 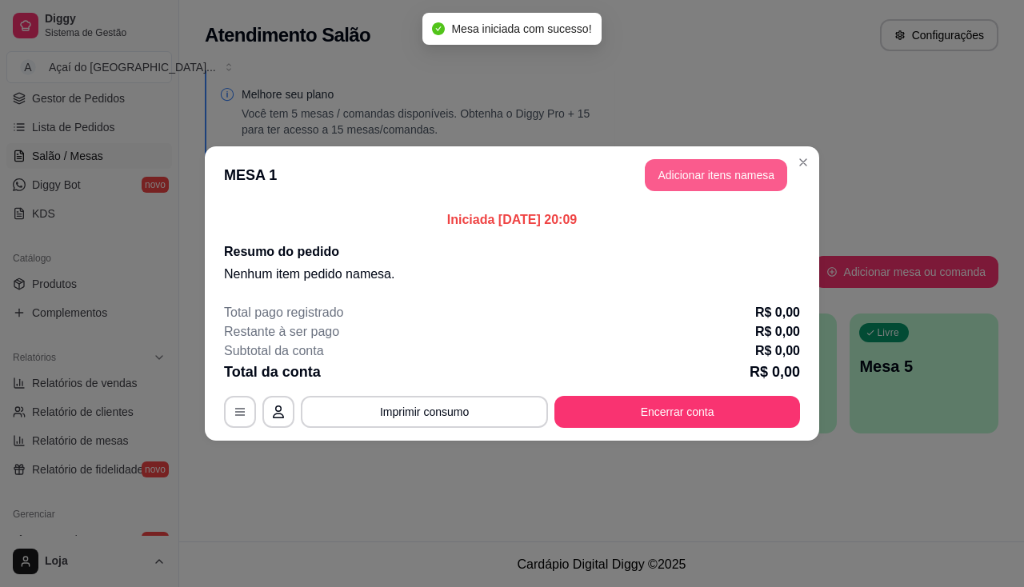 I want to click on header: MESA 1, so click(x=512, y=175).